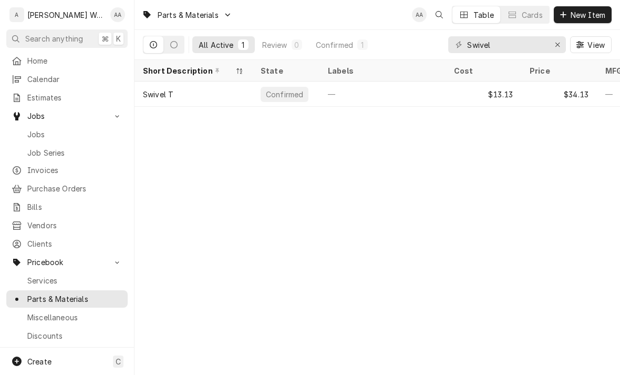 The height and width of the screenshot is (375, 620). Describe the element at coordinates (75, 60) in the screenshot. I see `span: Home` at that location.